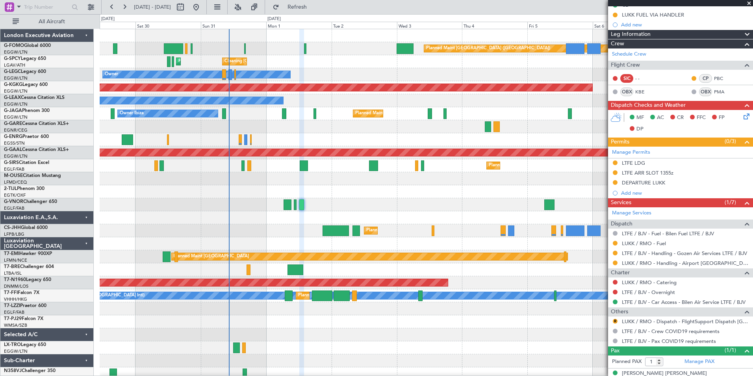 This screenshot has height=376, width=753. Describe the element at coordinates (721, 118) in the screenshot. I see `span: FP` at that location.